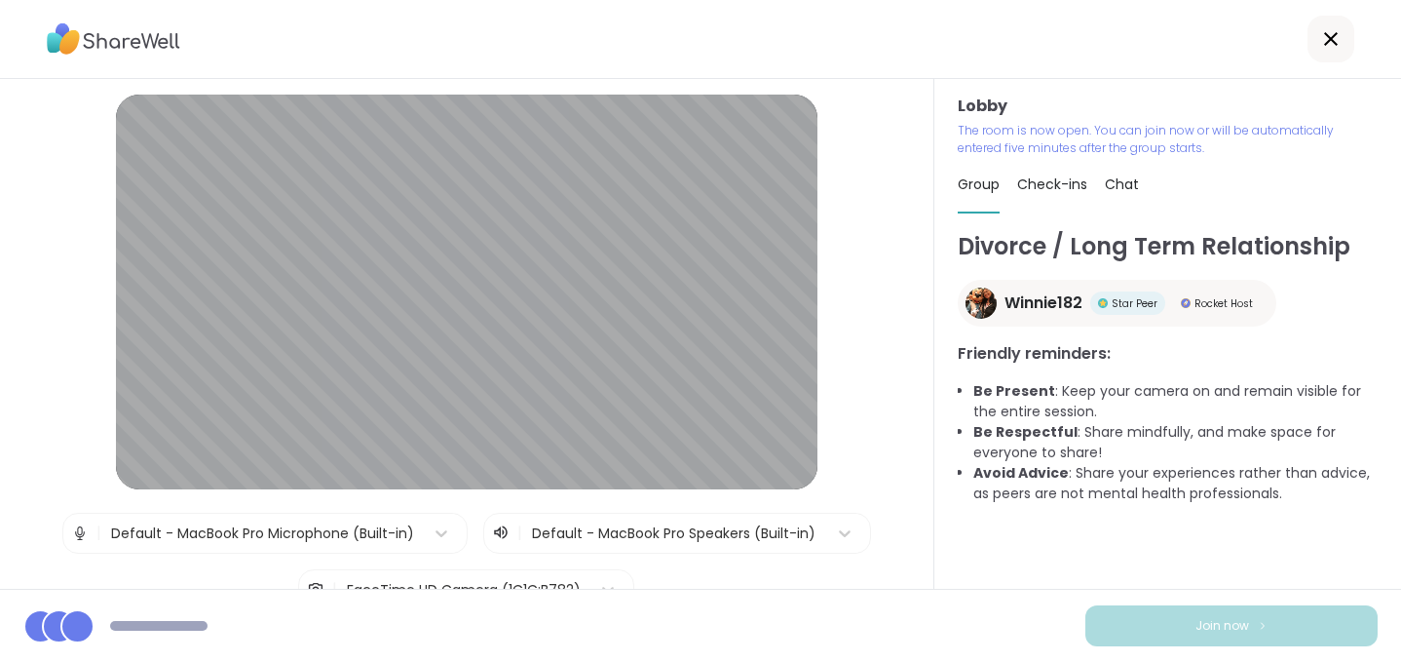  Describe the element at coordinates (1175, 442) in the screenshot. I see `li: : Share mindfully, and make space for everyone to share!` at that location.